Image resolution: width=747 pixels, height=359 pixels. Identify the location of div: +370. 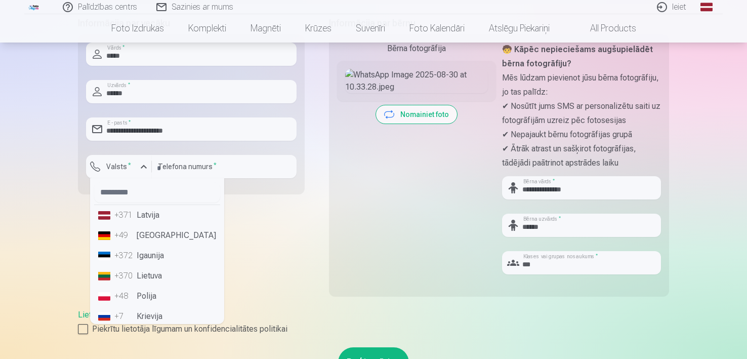
(124, 276).